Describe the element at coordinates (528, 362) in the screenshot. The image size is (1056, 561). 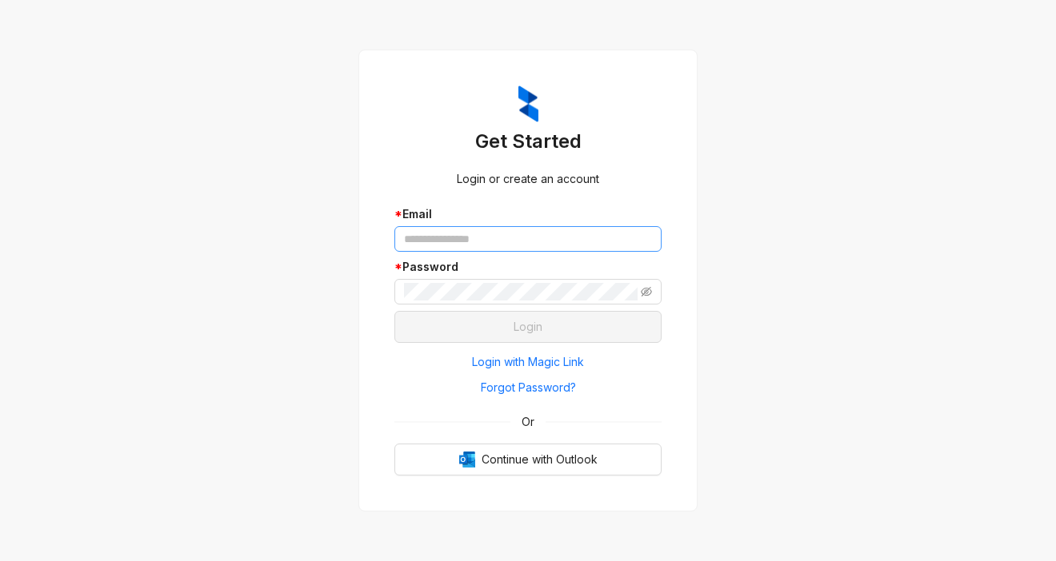
I see `span: Login with Magic Link` at that location.